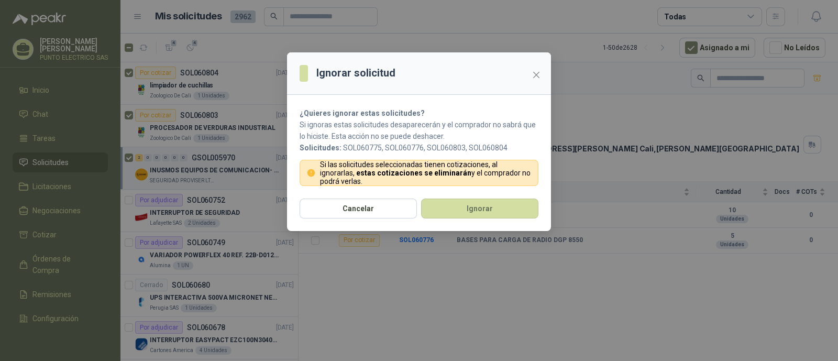 This screenshot has height=361, width=838. Describe the element at coordinates (419, 148) in the screenshot. I see `p: SOL060775, SOL060776, SOL060803, SOL060804` at that location.